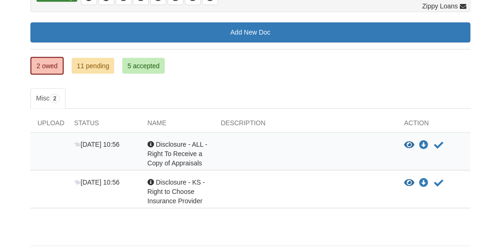 The width and height of the screenshot is (501, 250). Describe the element at coordinates (49, 125) in the screenshot. I see `div: Upload` at that location.